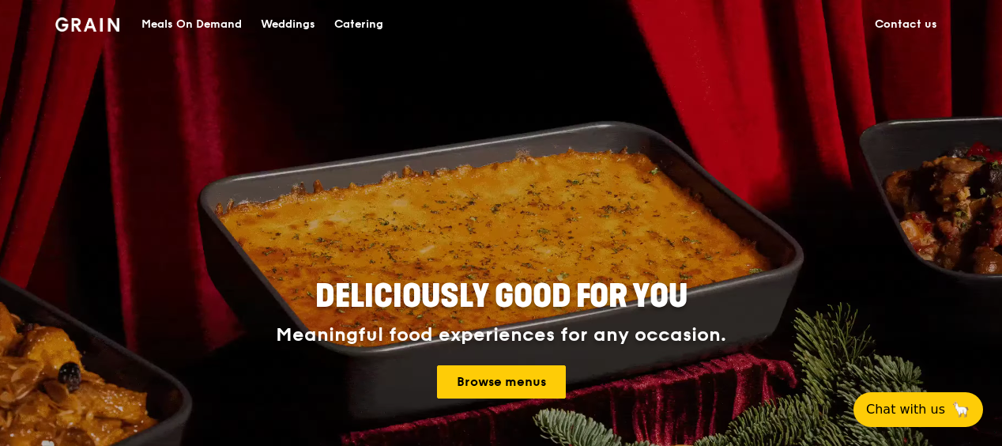 The width and height of the screenshot is (1002, 446). I want to click on div: Weddings, so click(288, 24).